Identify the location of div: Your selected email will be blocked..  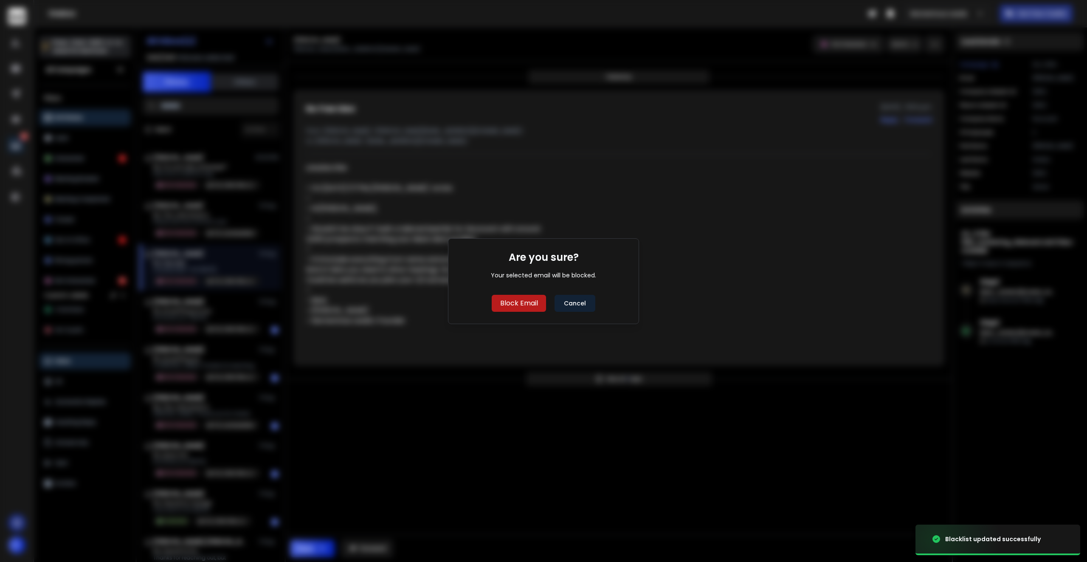
(543, 275).